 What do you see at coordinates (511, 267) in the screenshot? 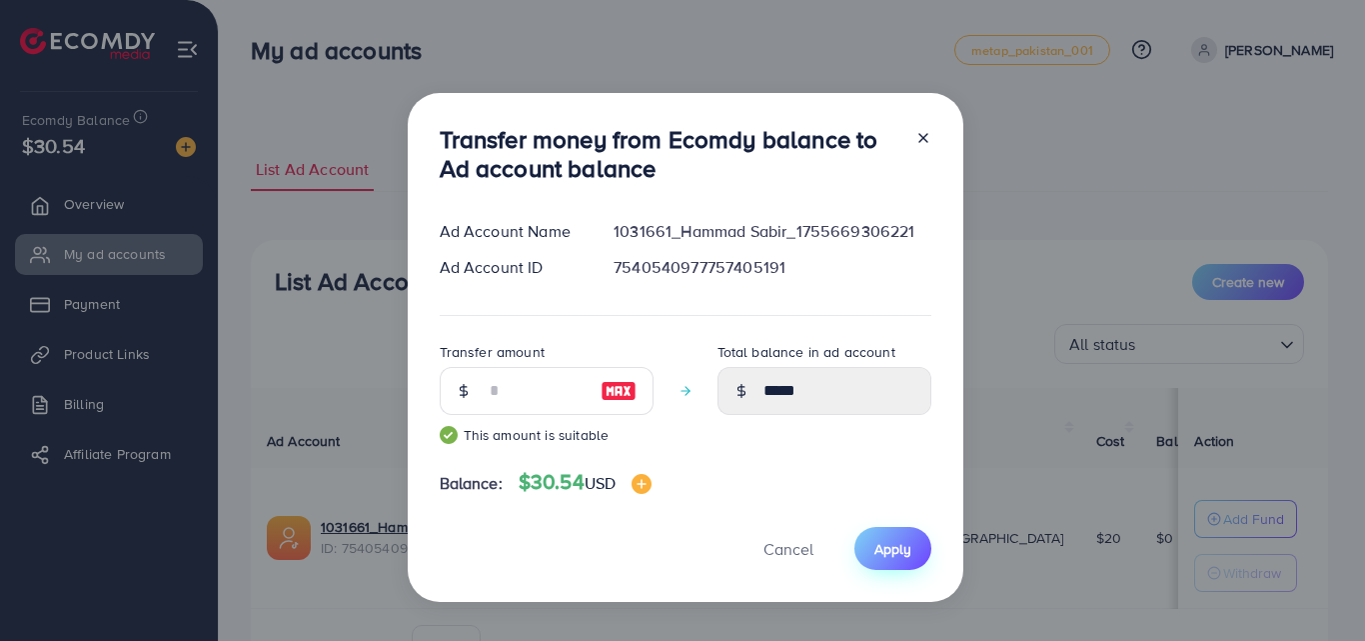
I see `div: Ad Account ID` at bounding box center [511, 267].